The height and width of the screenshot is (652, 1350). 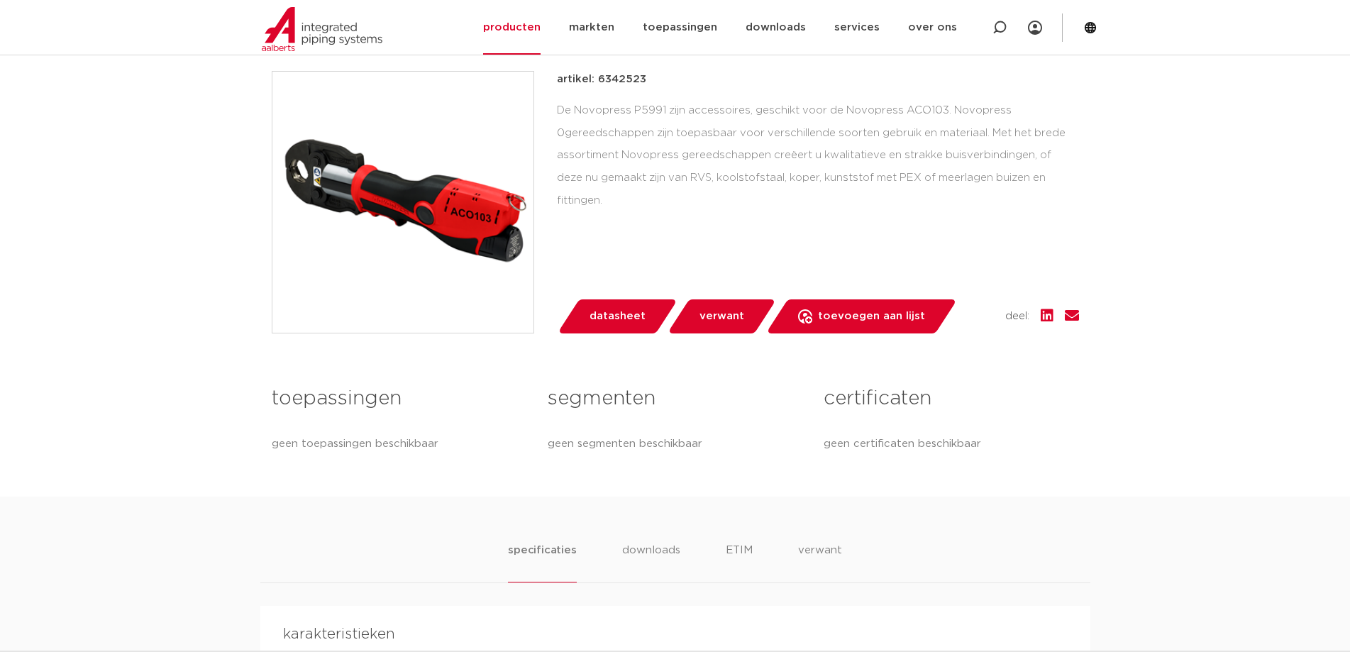 I want to click on p: geen toepassingen beschikbaar, so click(x=399, y=444).